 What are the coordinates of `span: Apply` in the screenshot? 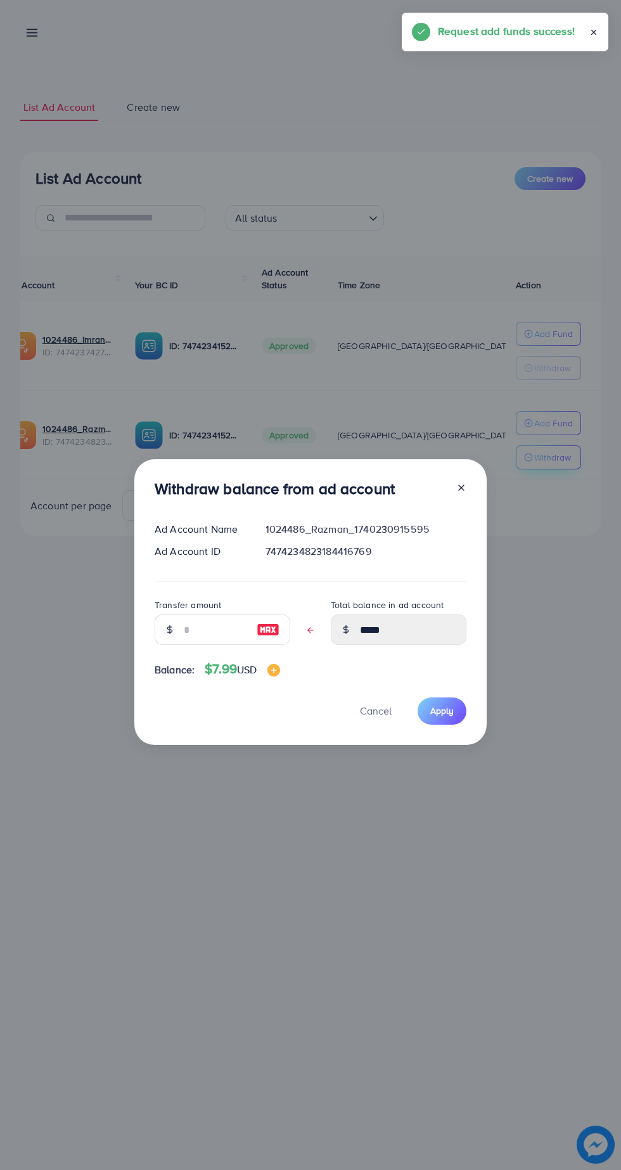 It's located at (442, 711).